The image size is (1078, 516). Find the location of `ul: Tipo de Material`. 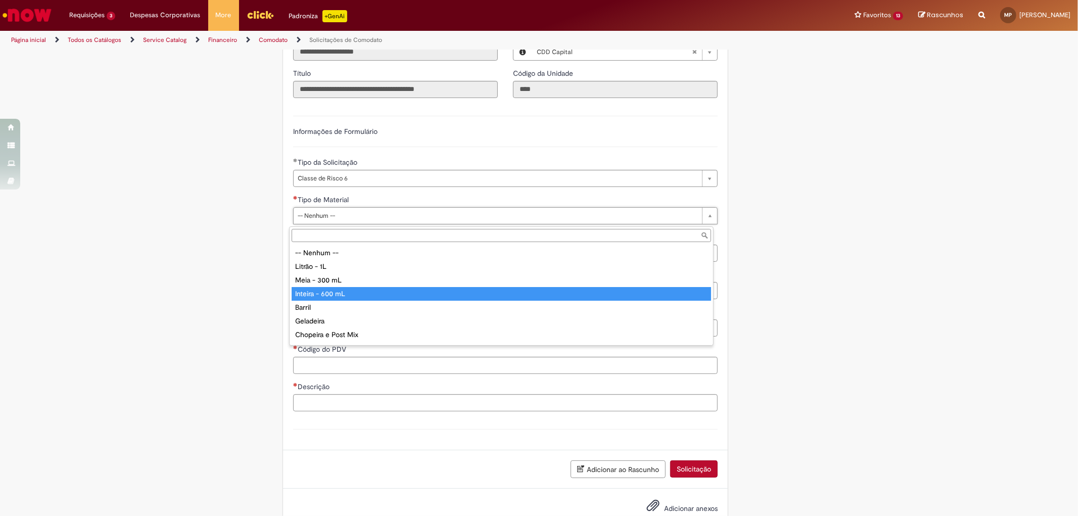

ul: Tipo de Material is located at coordinates (501, 295).